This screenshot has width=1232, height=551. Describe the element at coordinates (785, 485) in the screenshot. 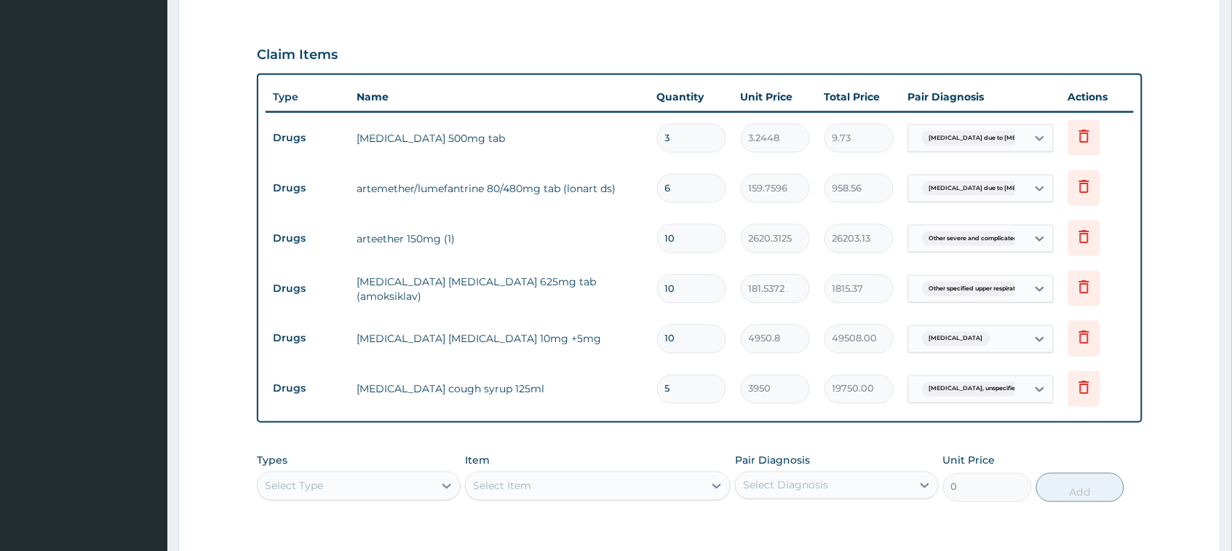

I see `div: Select Diagnosis` at that location.